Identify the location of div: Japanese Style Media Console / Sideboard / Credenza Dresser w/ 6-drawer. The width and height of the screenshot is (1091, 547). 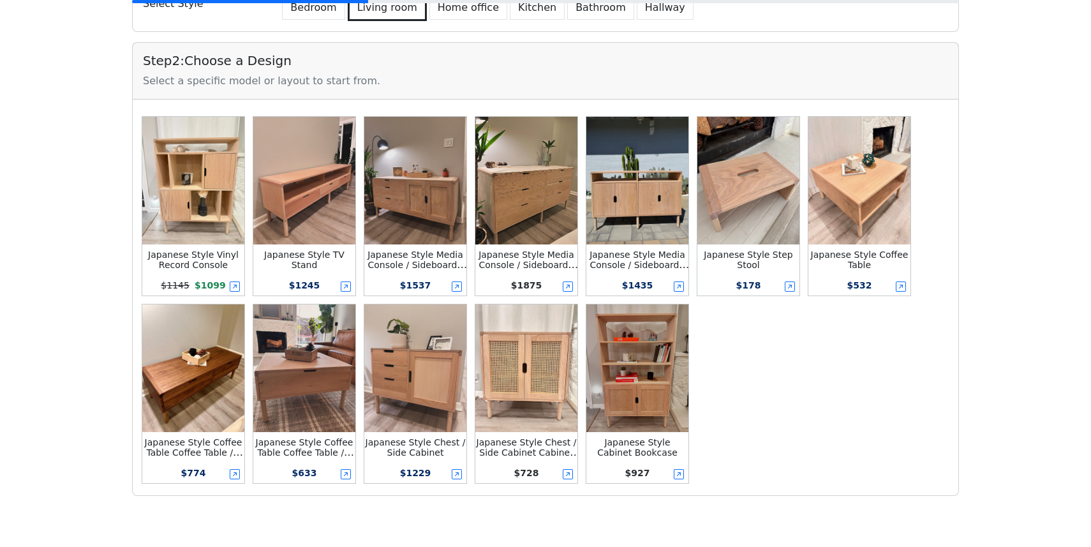
(526, 260).